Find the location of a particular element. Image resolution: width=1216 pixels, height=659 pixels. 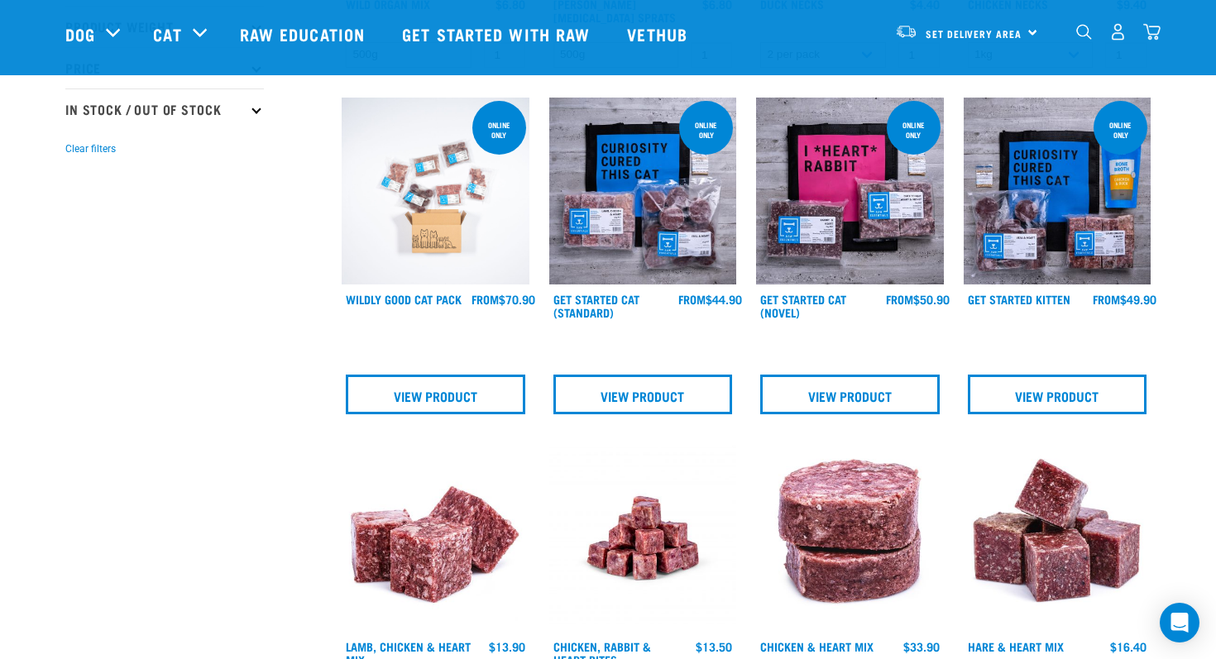

a: Wildly Good Cat Pack is located at coordinates (404, 299).